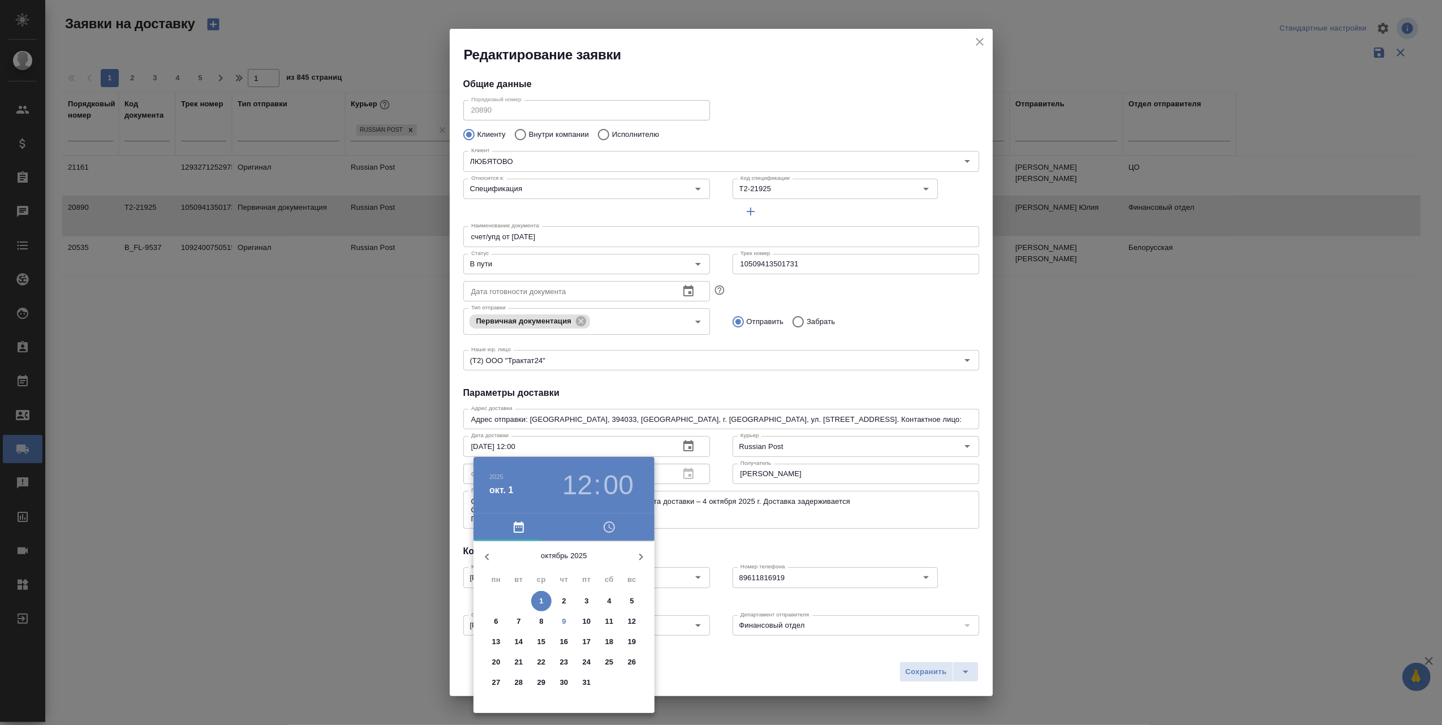  Describe the element at coordinates (609, 642) in the screenshot. I see `button: 18` at that location.